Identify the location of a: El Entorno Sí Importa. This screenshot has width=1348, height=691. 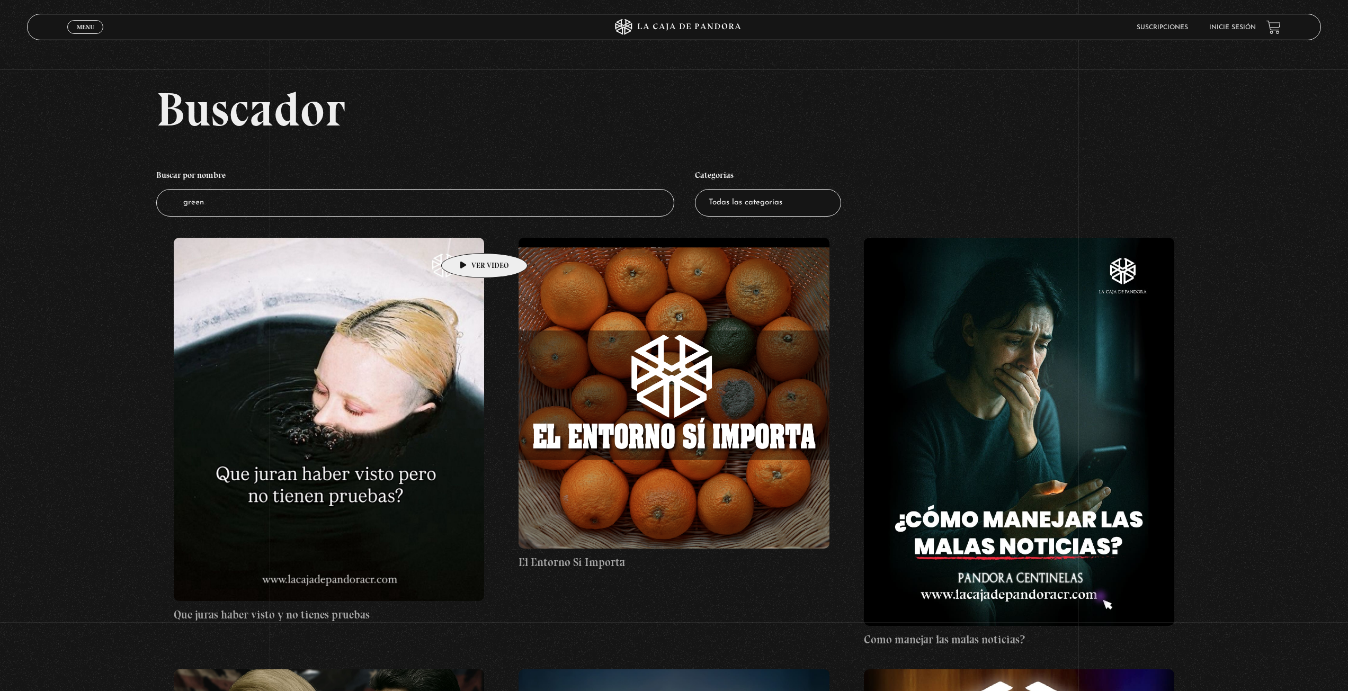
(674, 404).